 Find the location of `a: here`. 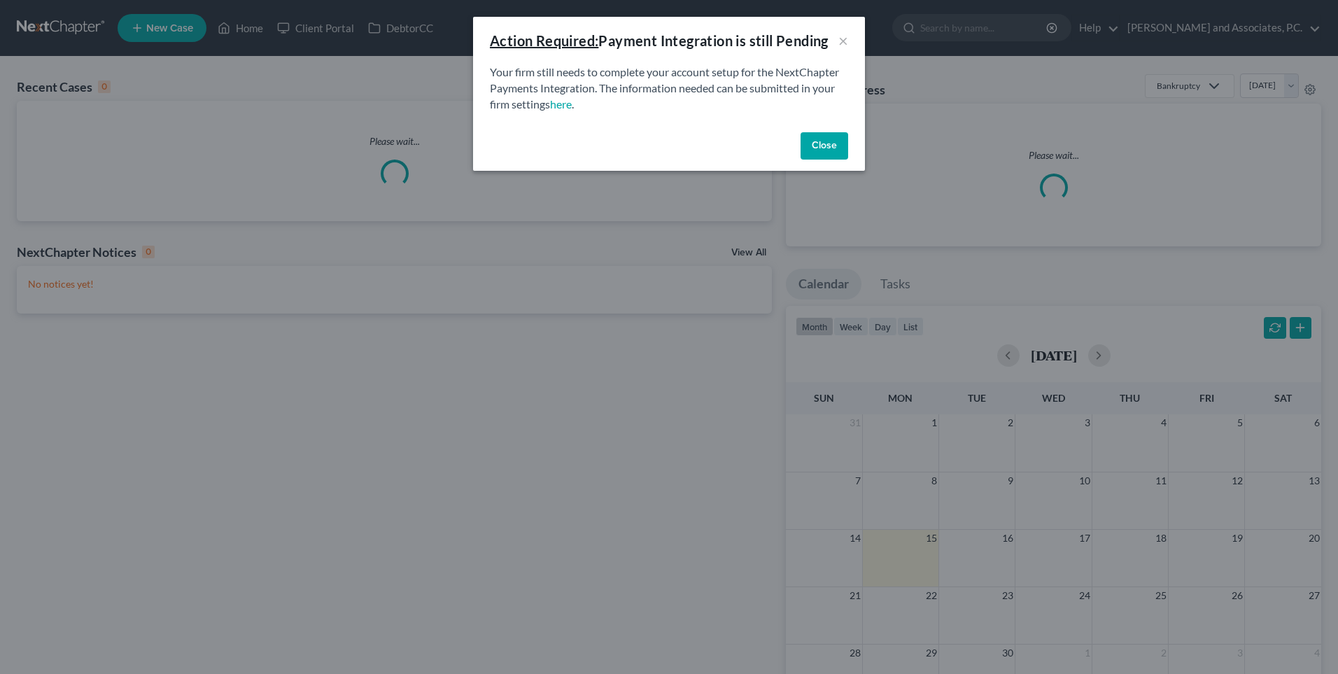

a: here is located at coordinates (561, 104).